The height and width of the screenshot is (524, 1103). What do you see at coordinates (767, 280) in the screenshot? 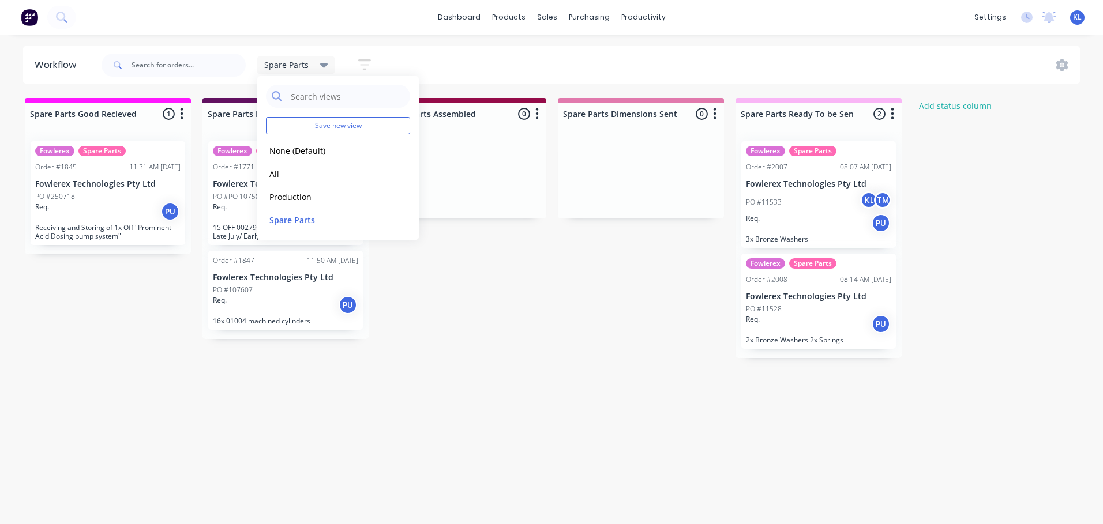
I see `div: Order #2008` at bounding box center [767, 280].